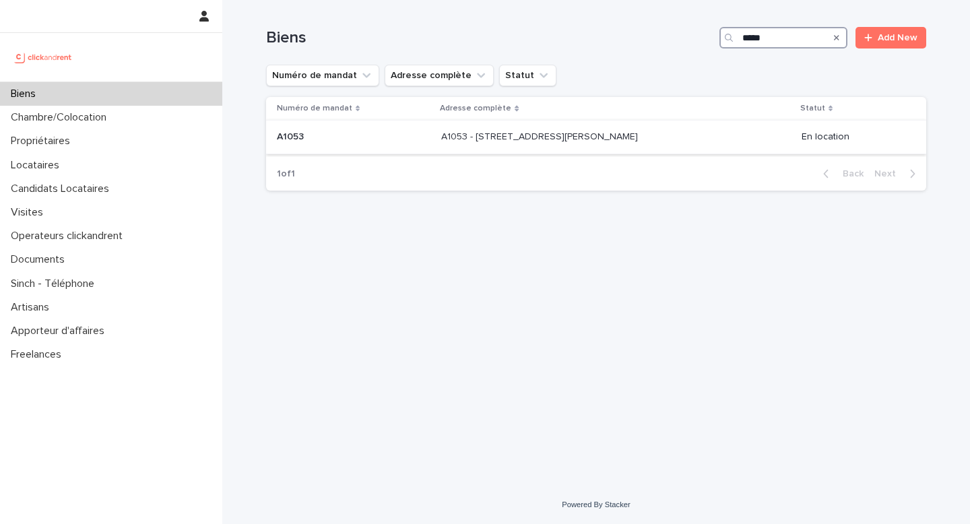 This screenshot has width=970, height=524. Describe the element at coordinates (43, 57) in the screenshot. I see `img: UCB0brd3T0yccxBKYDjQ` at that location.